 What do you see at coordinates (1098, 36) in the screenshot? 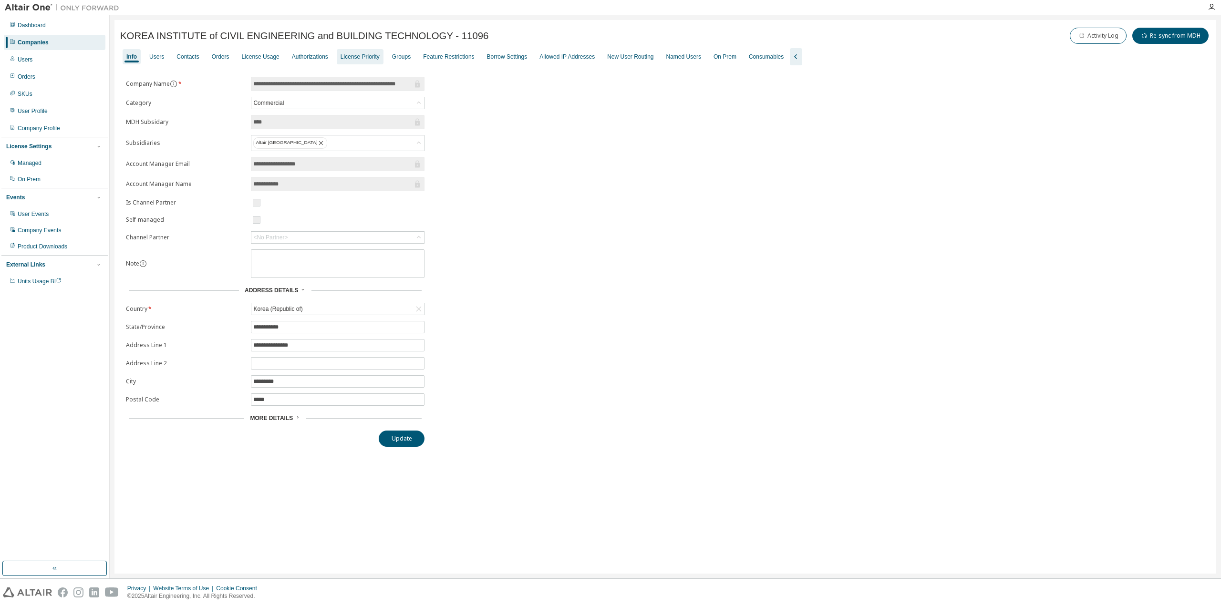
I see `button: Activity Log` at bounding box center [1098, 36].